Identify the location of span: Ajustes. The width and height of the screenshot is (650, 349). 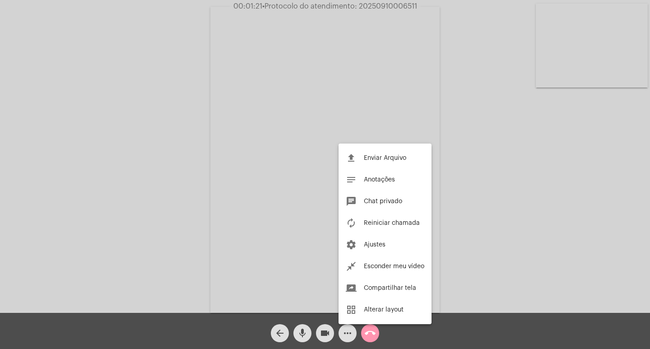
(375, 245).